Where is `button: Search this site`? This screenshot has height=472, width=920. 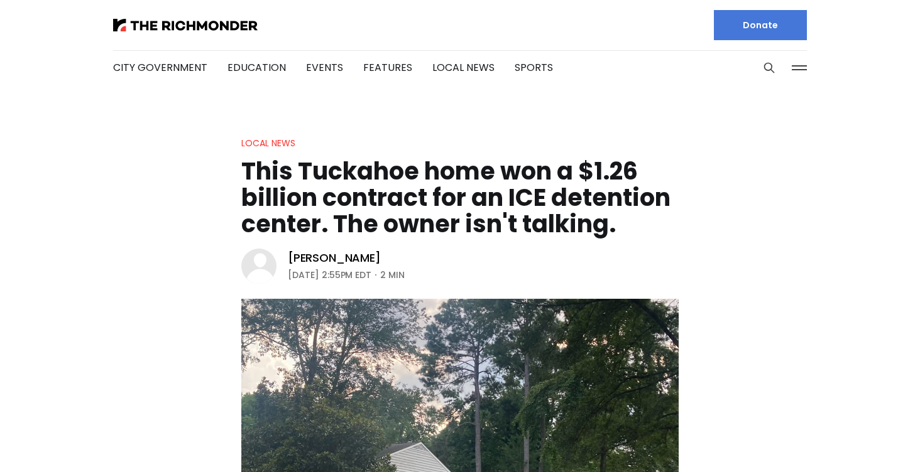 button: Search this site is located at coordinates (769, 68).